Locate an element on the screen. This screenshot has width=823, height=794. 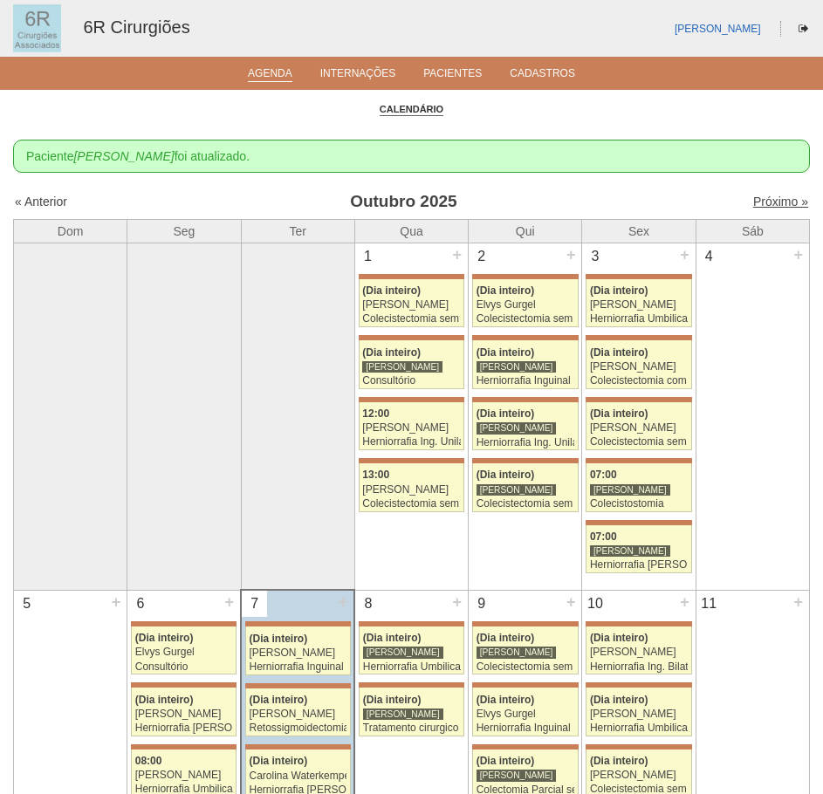
a: 6R Cirurgiões is located at coordinates (136, 27).